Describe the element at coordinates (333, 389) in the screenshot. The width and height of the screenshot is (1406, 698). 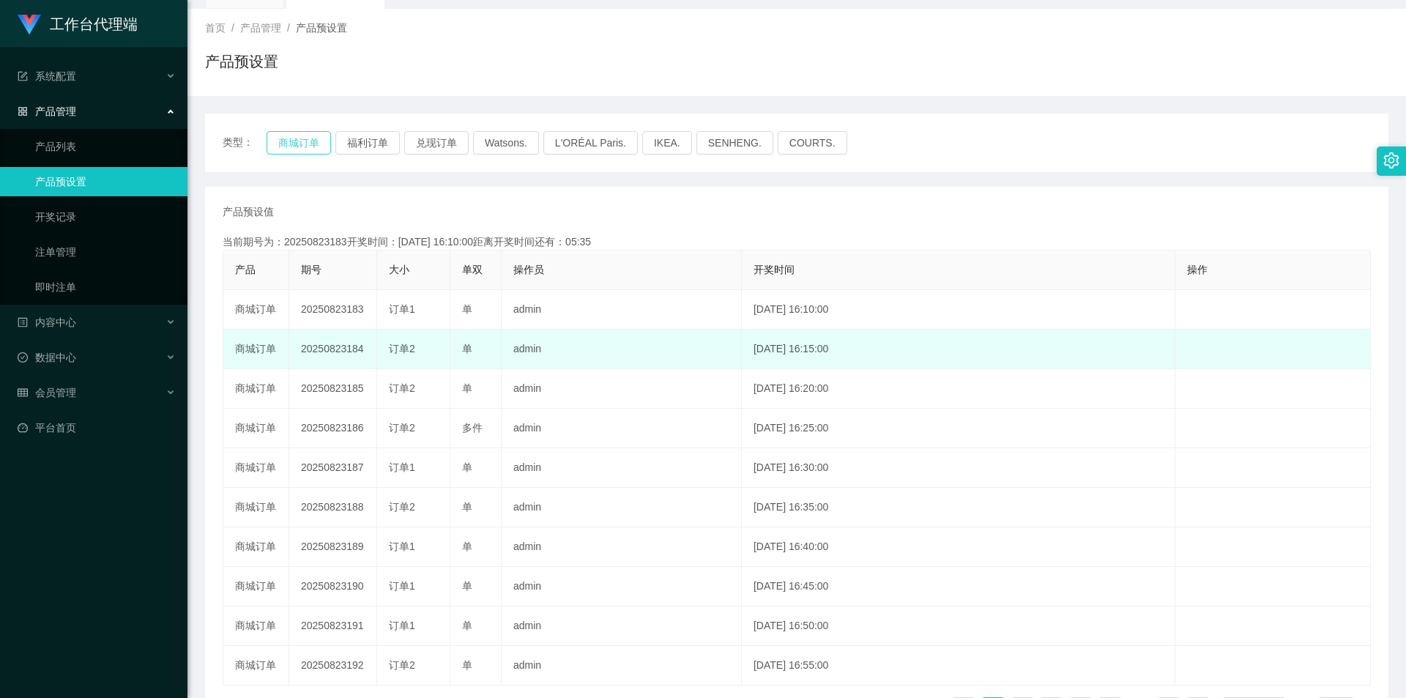
I see `td: 20250823185` at that location.